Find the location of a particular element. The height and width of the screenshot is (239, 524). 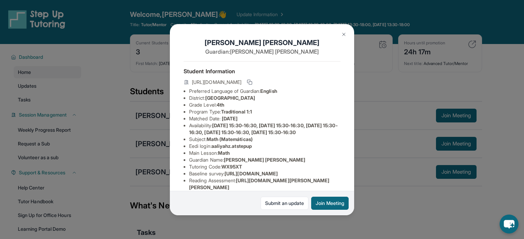

button: chat-button is located at coordinates (509, 224).